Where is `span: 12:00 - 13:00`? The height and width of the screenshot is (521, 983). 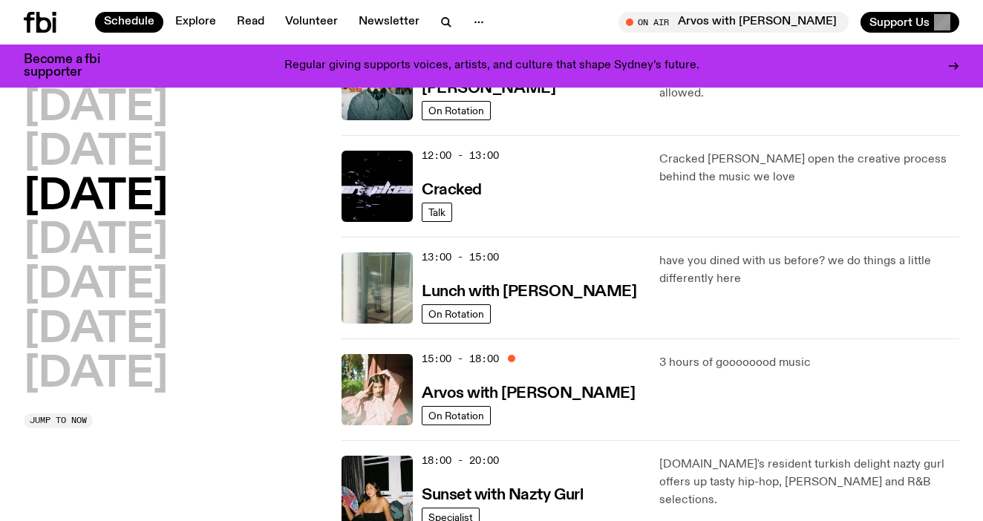 span: 12:00 - 13:00 is located at coordinates (460, 155).